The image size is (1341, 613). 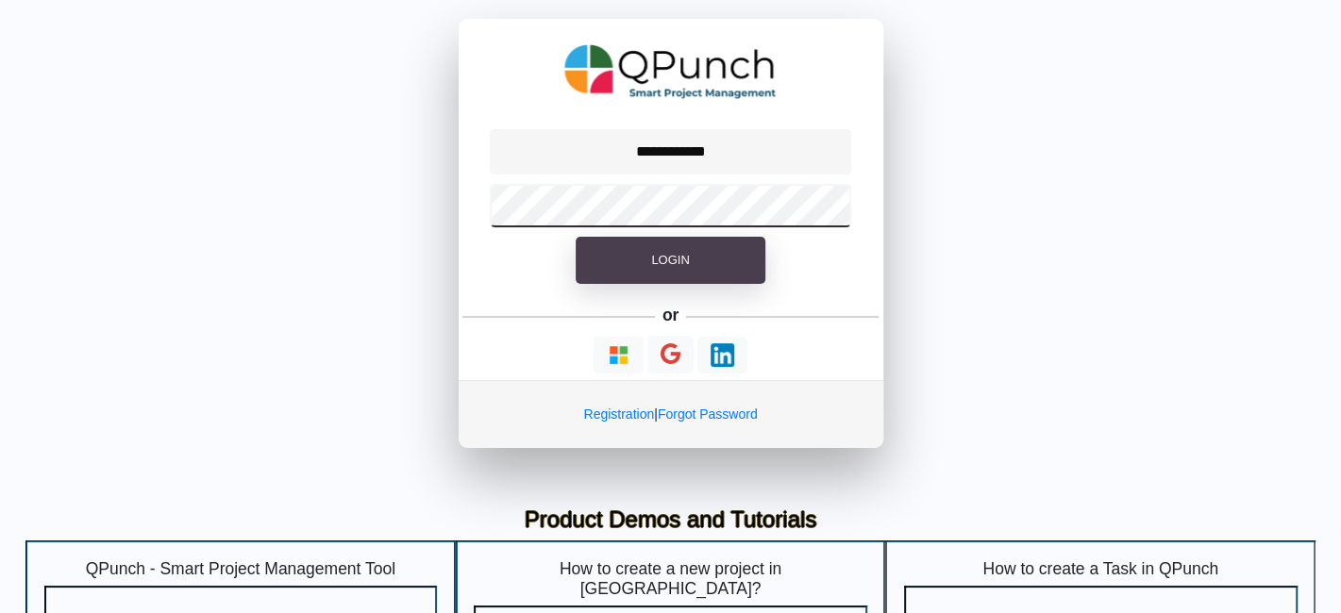 I want to click on button: Login, so click(x=670, y=260).